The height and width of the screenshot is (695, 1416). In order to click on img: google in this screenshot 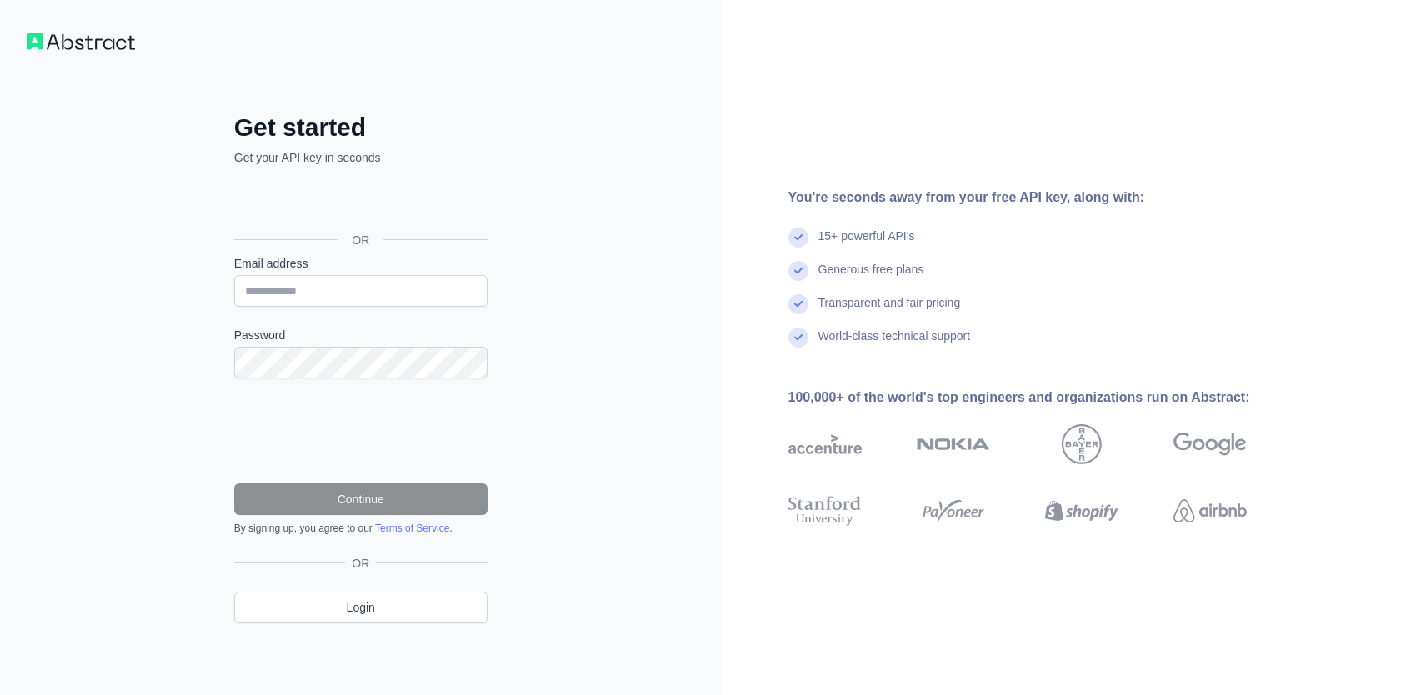, I will do `click(1210, 444)`.